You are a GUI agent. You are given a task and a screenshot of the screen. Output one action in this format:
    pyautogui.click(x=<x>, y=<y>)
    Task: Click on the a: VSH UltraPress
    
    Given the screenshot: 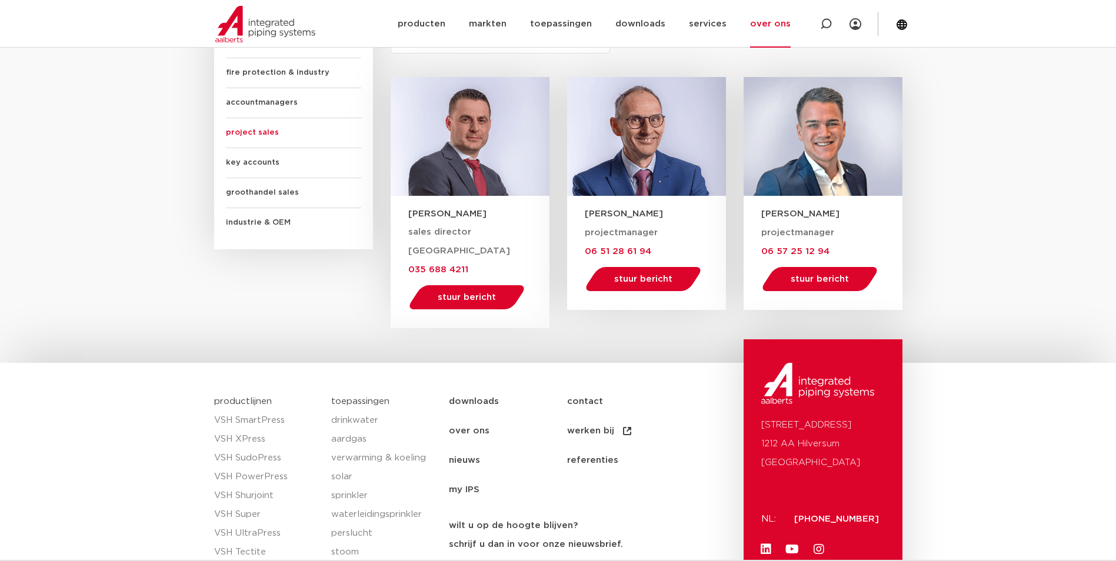 What is the action you would take?
    pyautogui.click(x=267, y=533)
    